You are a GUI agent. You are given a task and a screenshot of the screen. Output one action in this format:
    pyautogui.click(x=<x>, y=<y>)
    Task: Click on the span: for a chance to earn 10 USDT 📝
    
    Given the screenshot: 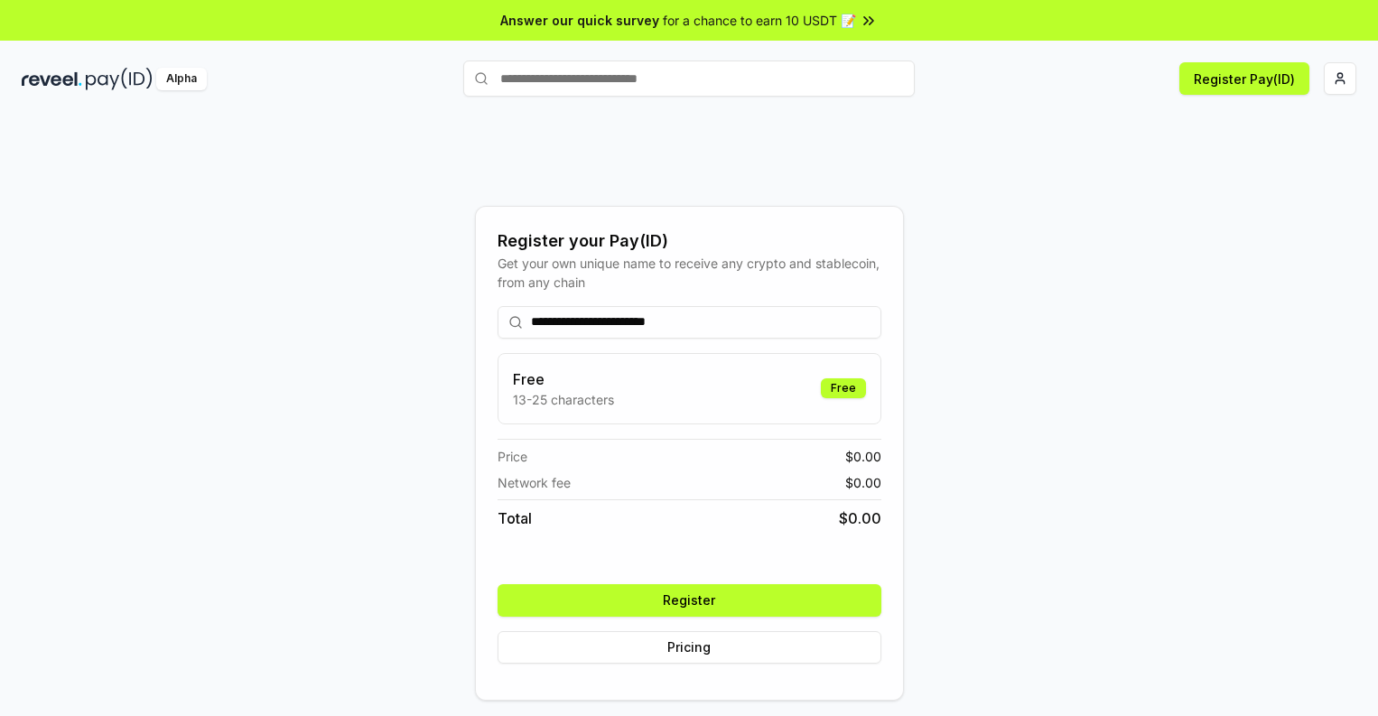 What is the action you would take?
    pyautogui.click(x=760, y=20)
    